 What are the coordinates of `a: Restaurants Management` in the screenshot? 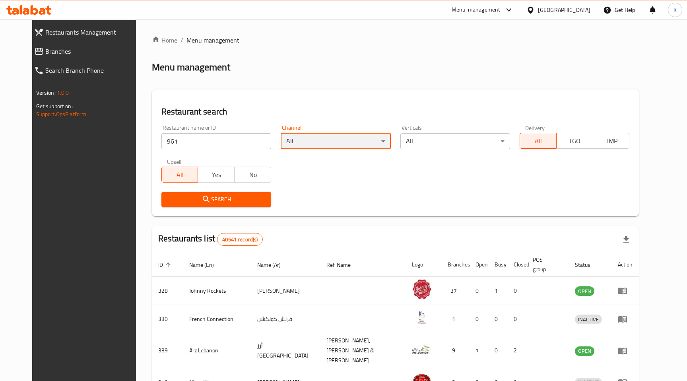 It's located at (87, 32).